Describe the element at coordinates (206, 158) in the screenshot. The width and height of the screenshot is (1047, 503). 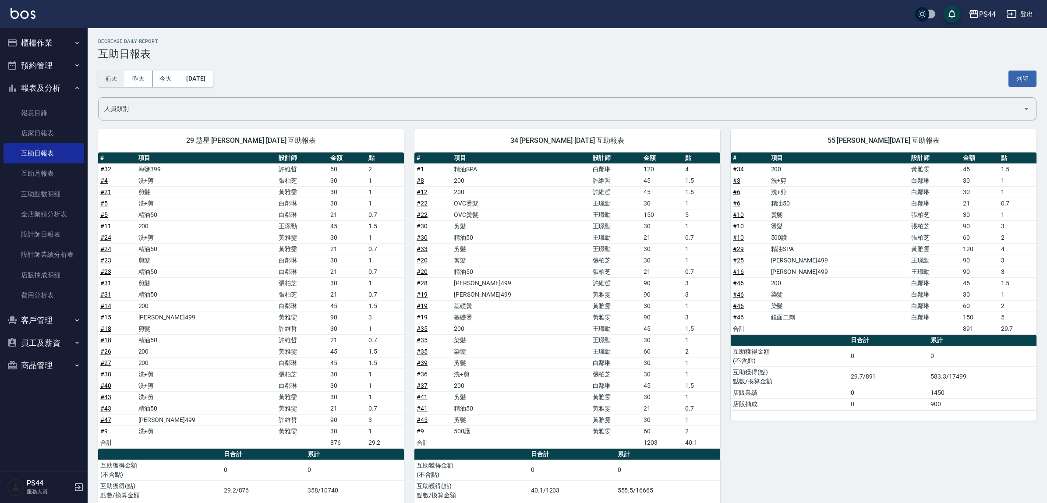
I see `th: 項目` at that location.